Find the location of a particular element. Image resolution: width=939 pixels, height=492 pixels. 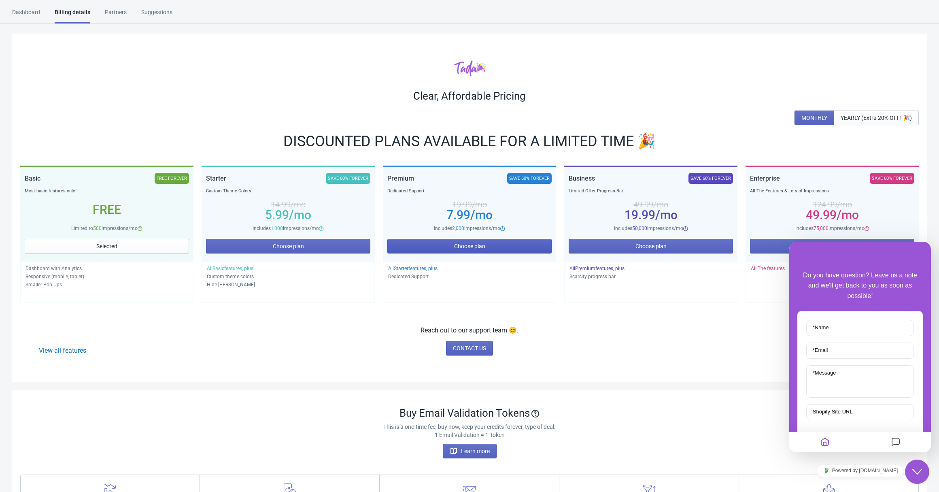

label: Message is located at coordinates (35, 131).